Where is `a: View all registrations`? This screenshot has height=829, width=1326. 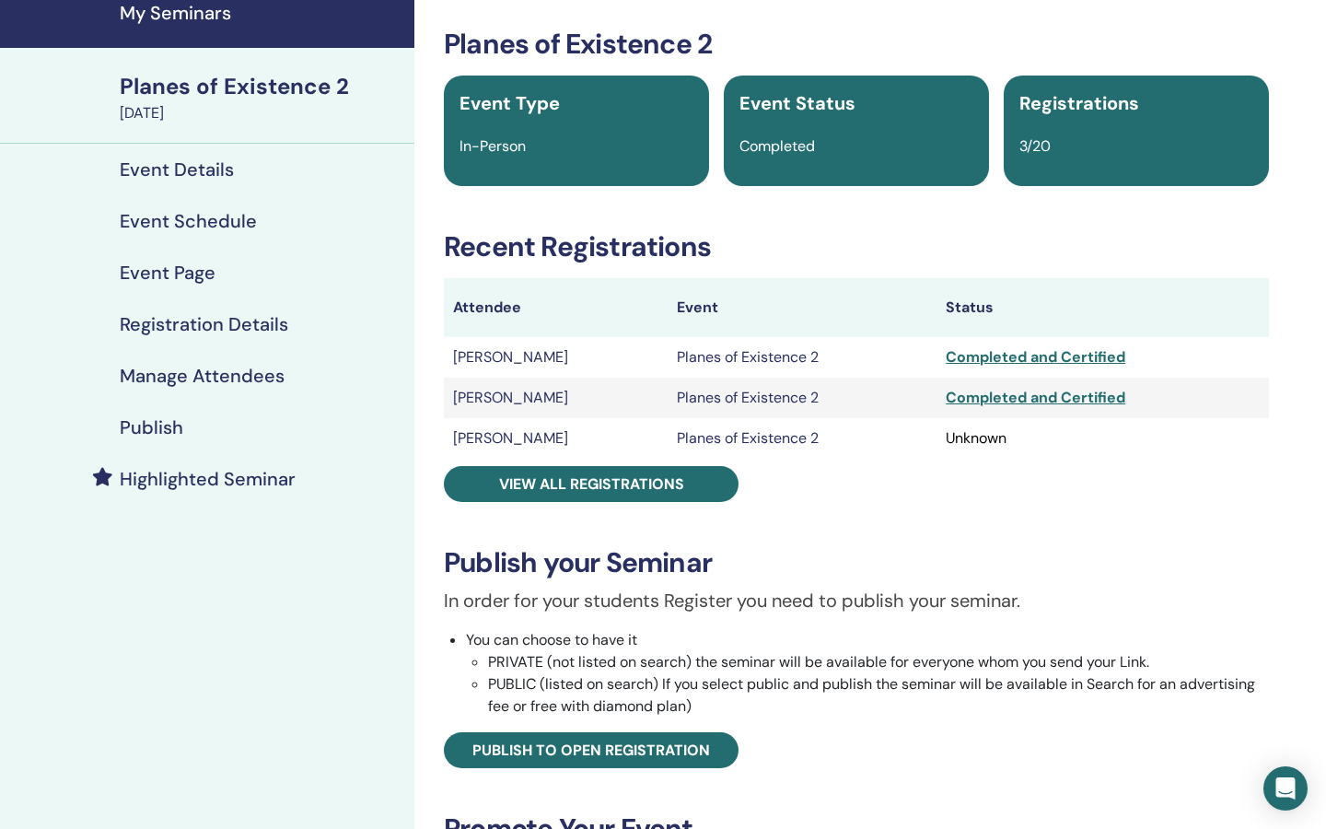 a: View all registrations is located at coordinates (591, 484).